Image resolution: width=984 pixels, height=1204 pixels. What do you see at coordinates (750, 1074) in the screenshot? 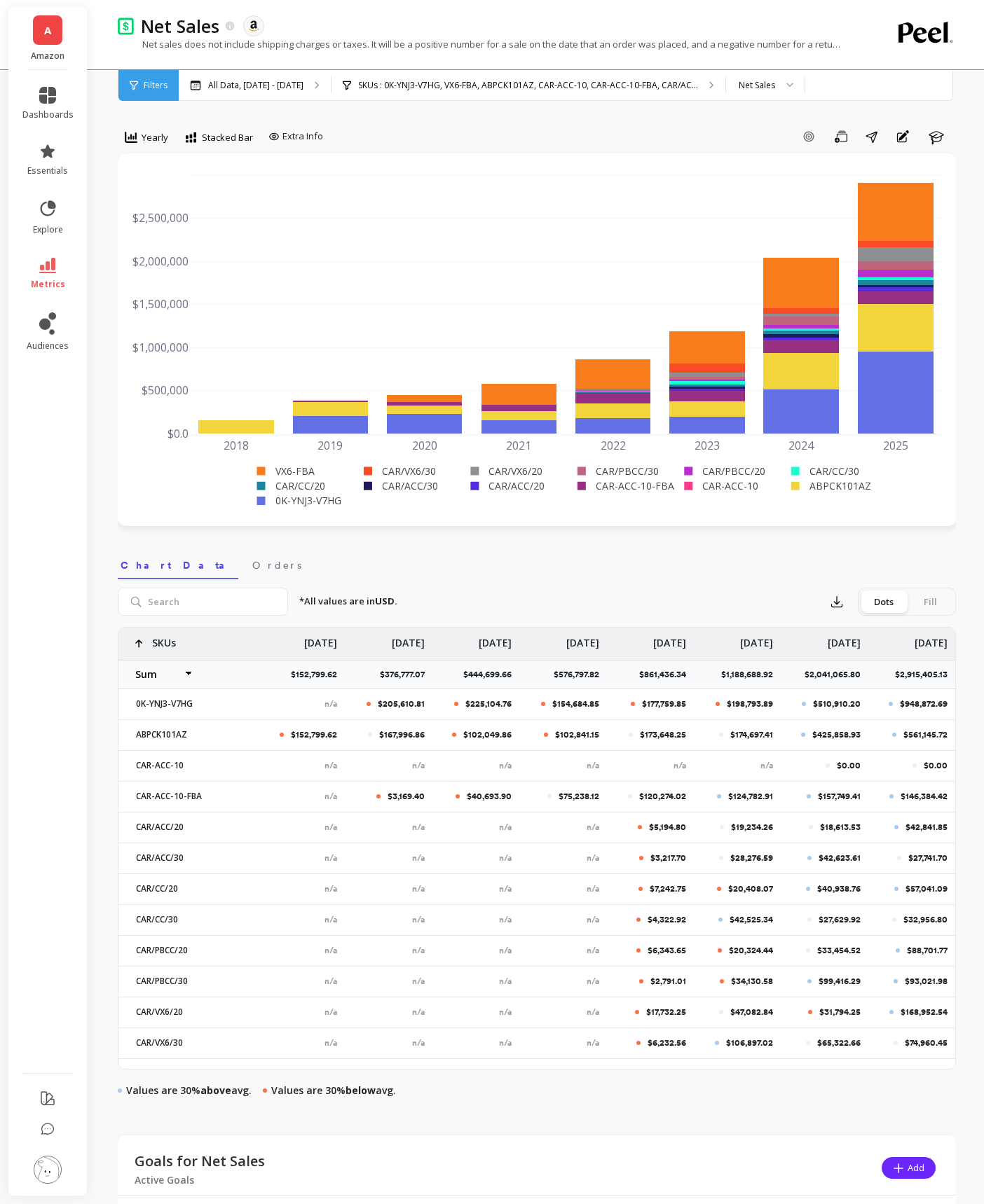
I see `p: $371,535.57` at bounding box center [750, 1074].